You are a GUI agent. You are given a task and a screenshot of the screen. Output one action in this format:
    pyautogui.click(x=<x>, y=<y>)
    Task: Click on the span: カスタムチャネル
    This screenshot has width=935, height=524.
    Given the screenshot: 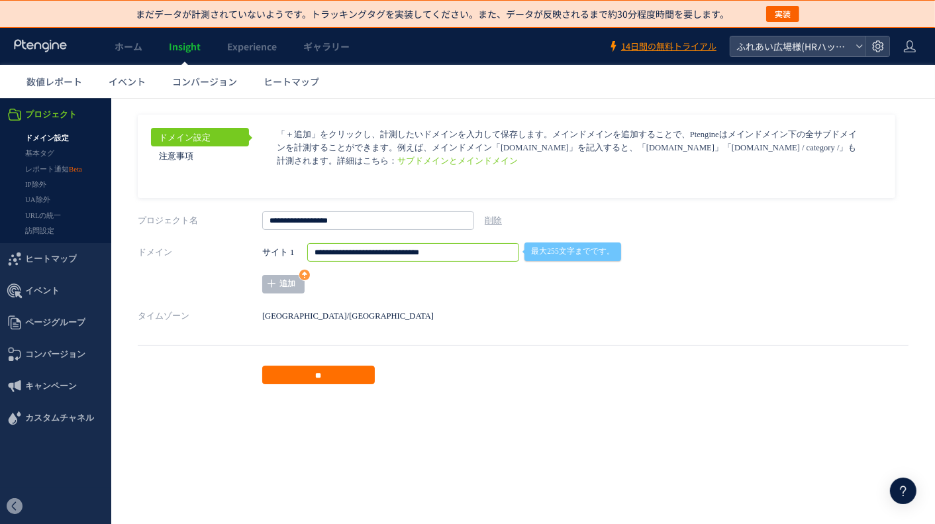 What is the action you would take?
    pyautogui.click(x=60, y=320)
    